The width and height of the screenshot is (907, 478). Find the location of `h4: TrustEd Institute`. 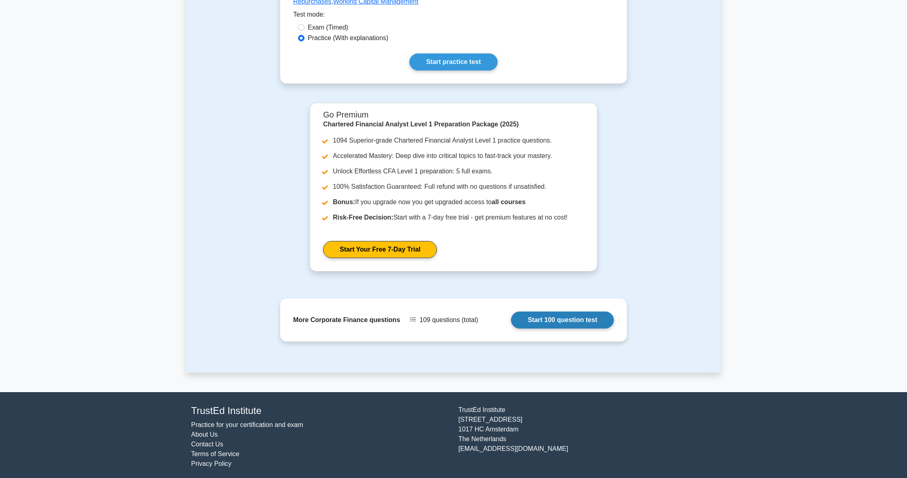

h4: TrustEd Institute is located at coordinates (320, 410).